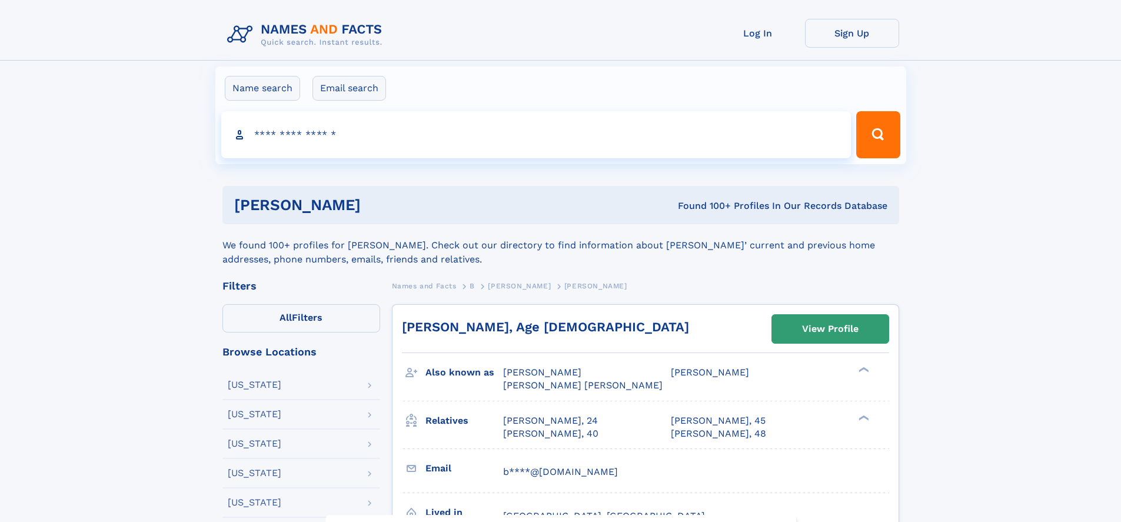  What do you see at coordinates (878, 135) in the screenshot?
I see `button: Search Button` at bounding box center [878, 135].